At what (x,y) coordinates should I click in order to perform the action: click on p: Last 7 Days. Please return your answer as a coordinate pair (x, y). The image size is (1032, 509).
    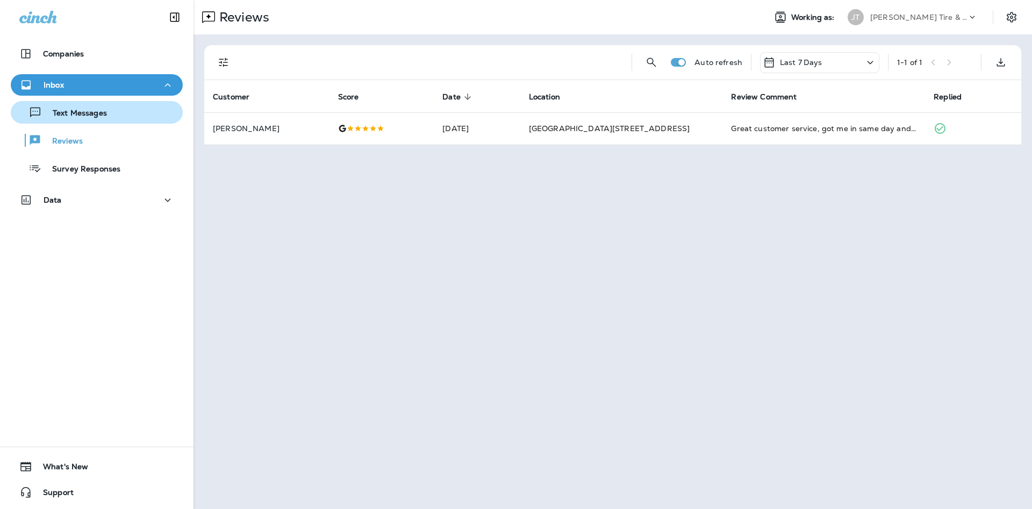
    Looking at the image, I should click on (801, 62).